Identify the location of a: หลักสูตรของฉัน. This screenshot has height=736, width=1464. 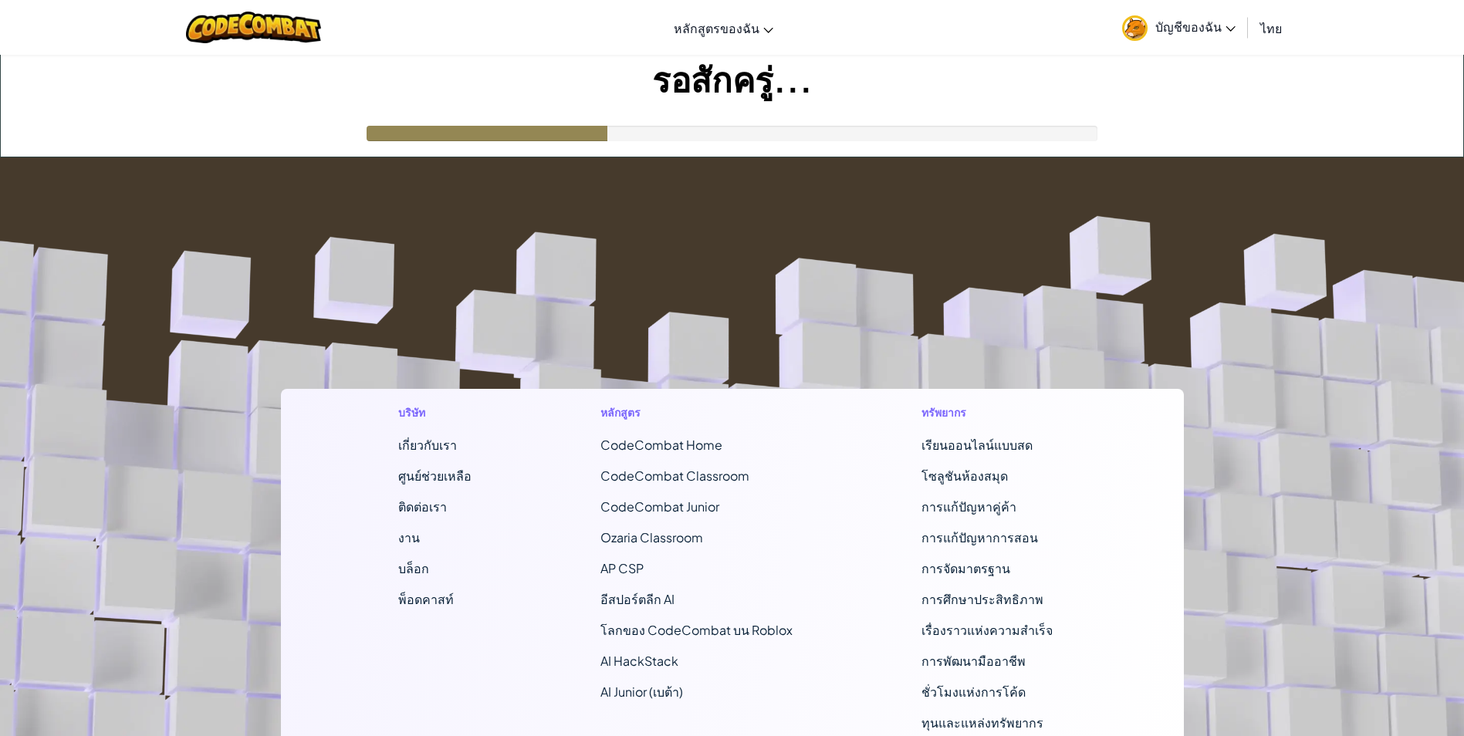
(723, 28).